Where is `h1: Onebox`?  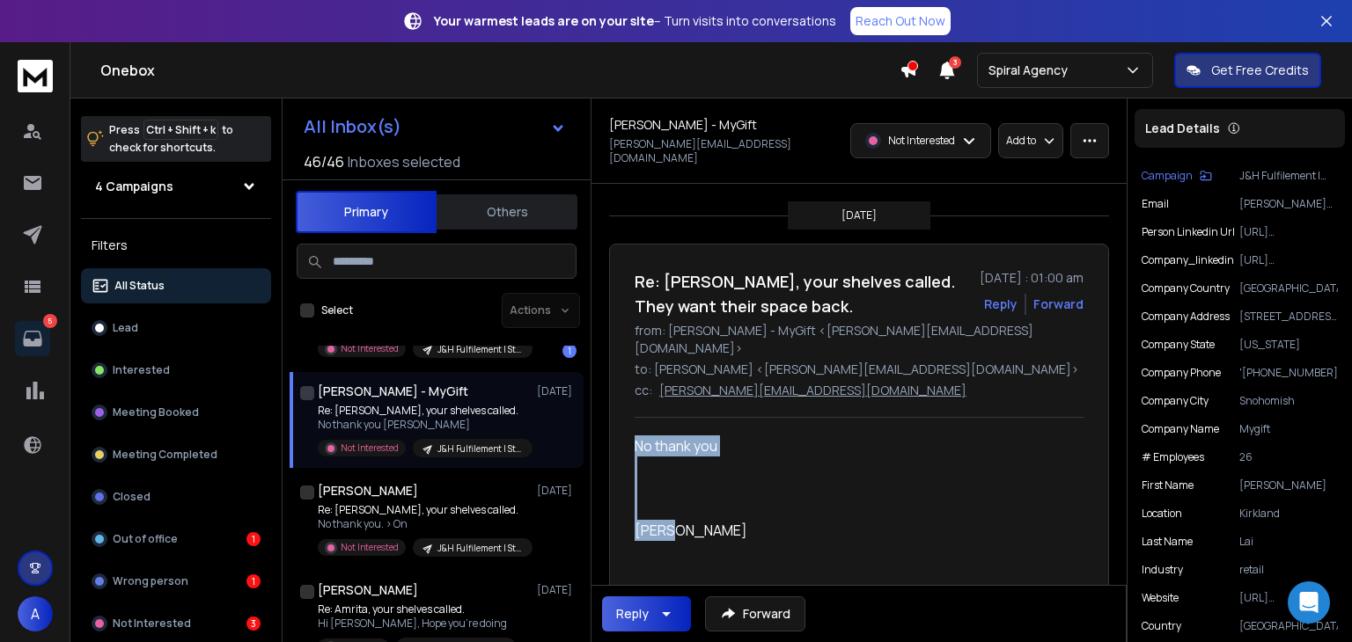
h1: Onebox is located at coordinates (500, 70).